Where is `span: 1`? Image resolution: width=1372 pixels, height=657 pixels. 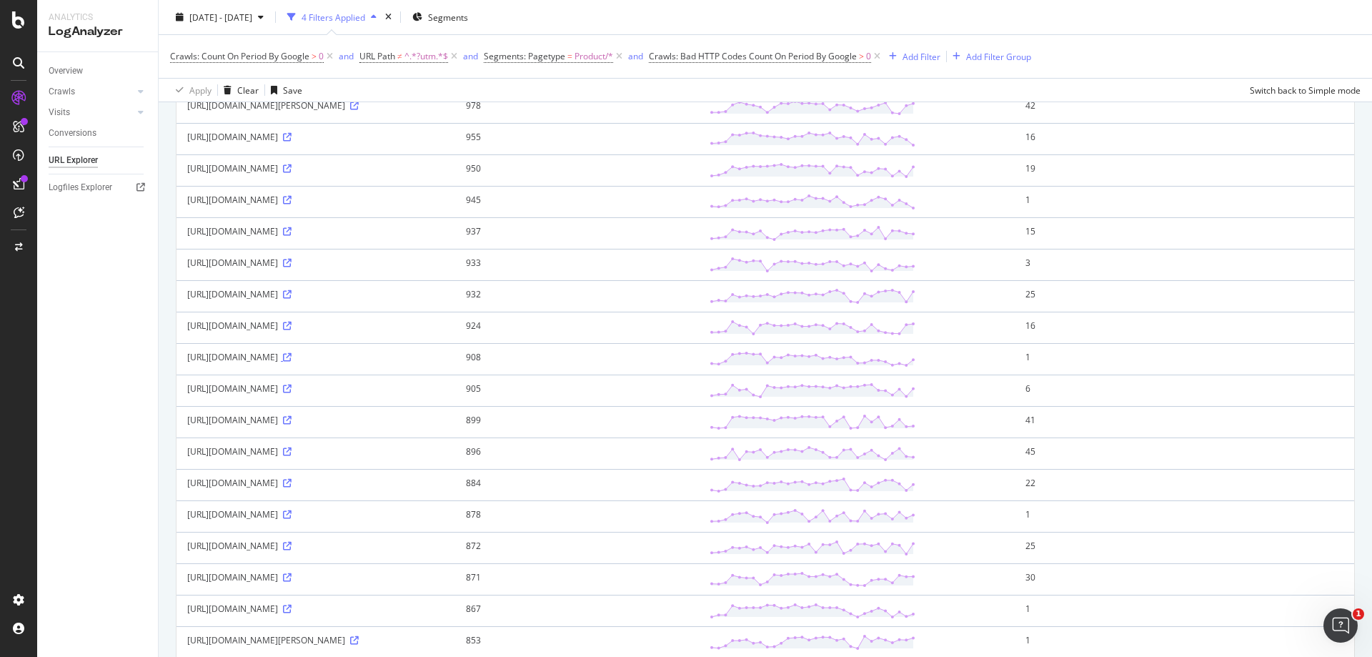 span: 1 is located at coordinates (1359, 614).